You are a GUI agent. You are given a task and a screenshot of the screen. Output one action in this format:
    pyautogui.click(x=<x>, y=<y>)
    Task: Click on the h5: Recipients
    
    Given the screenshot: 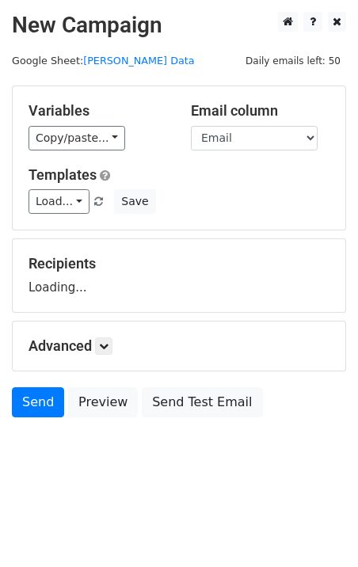 What is the action you would take?
    pyautogui.click(x=179, y=264)
    